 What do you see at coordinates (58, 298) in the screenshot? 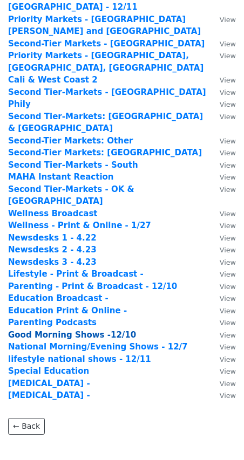
I see `a: Education Broadcast -` at bounding box center [58, 298].